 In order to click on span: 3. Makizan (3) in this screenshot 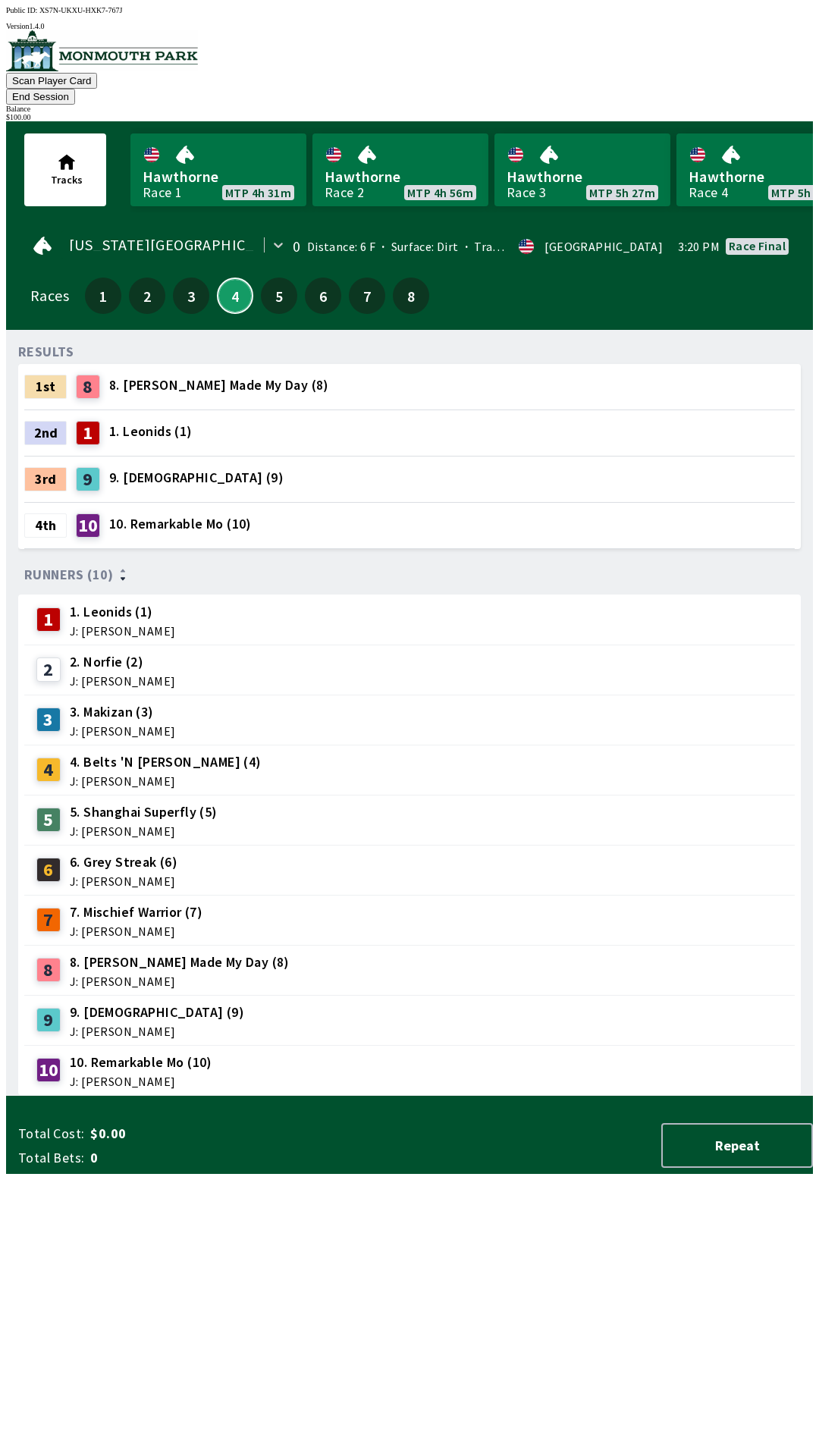, I will do `click(123, 713)`.